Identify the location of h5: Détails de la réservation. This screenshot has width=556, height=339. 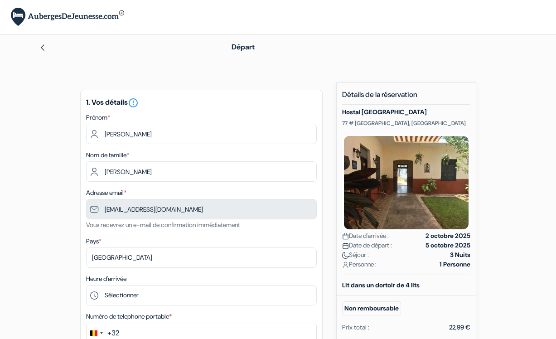
(406, 97).